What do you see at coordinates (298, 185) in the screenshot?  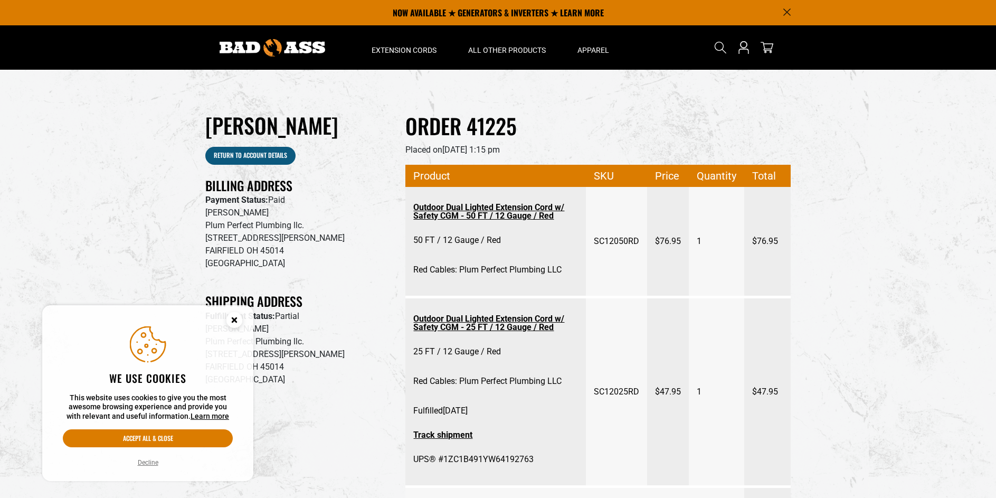 I see `h2: Billing Address` at bounding box center [298, 185].